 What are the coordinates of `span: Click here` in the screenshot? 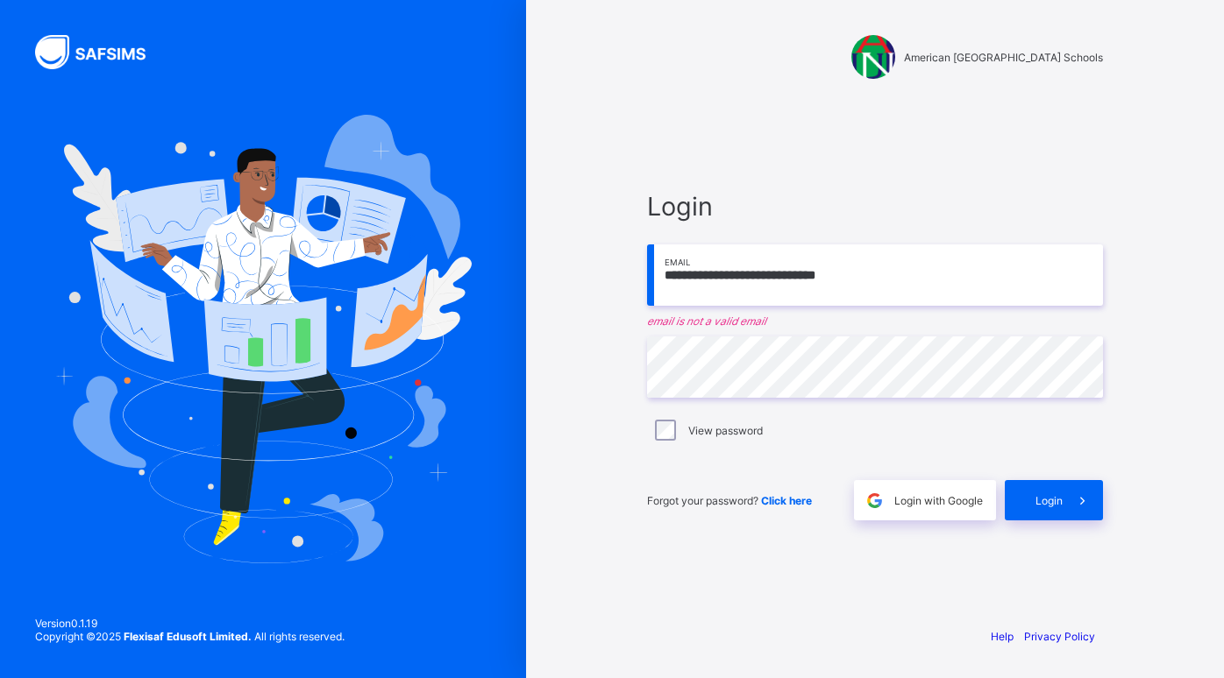 It's located at (786, 501).